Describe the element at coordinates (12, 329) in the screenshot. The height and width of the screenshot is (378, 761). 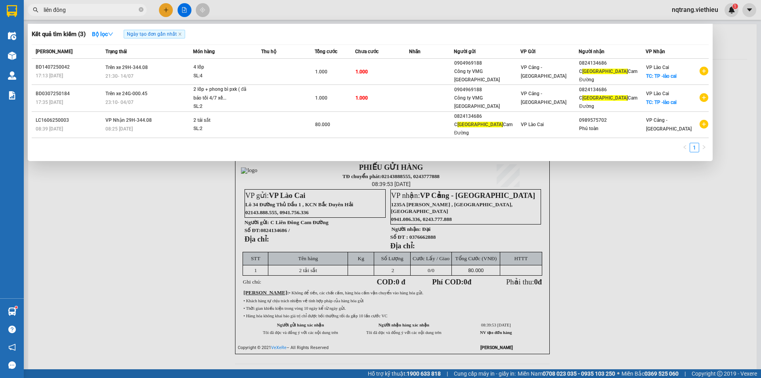
I see `span: question-circle` at that location.